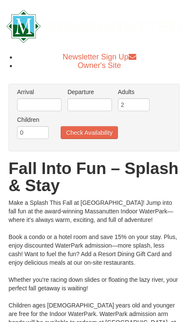 This screenshot has height=322, width=188. Describe the element at coordinates (134, 92) in the screenshot. I see `label: Adults` at that location.